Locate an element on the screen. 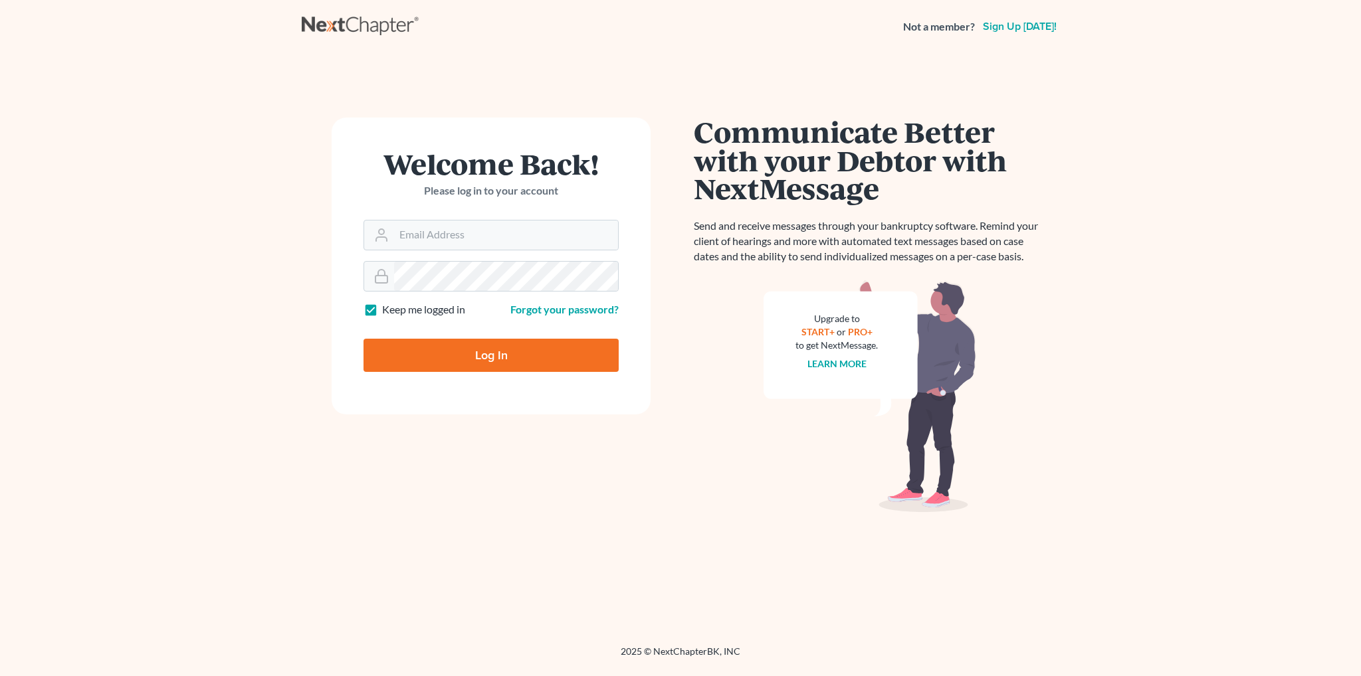 The image size is (1361, 676). div: to get NextMessage. is located at coordinates (836, 345).